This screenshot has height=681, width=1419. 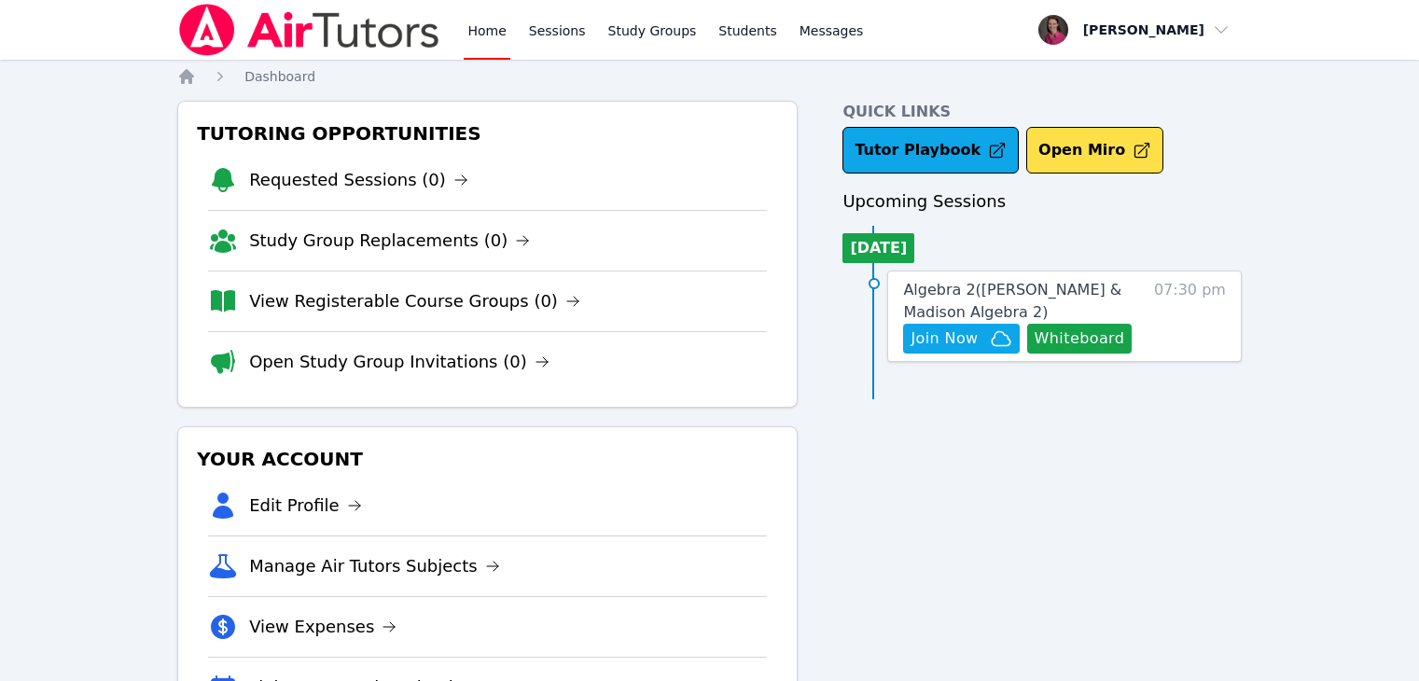 What do you see at coordinates (280, 76) in the screenshot?
I see `a: Dashboard` at bounding box center [280, 76].